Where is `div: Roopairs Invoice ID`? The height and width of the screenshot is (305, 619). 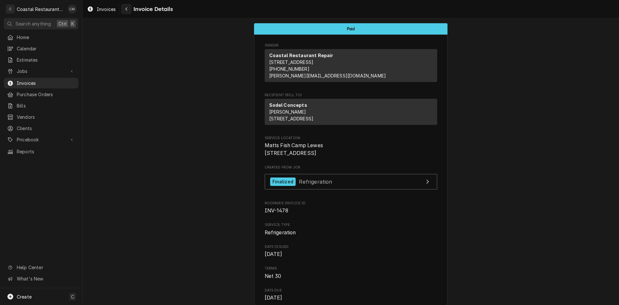
div: Roopairs Invoice ID is located at coordinates (351, 207).